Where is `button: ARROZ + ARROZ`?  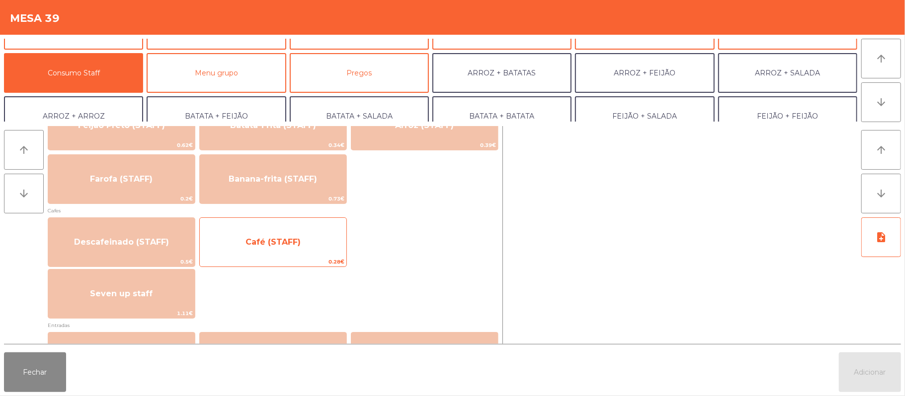 button: ARROZ + ARROZ is located at coordinates (74, 116).